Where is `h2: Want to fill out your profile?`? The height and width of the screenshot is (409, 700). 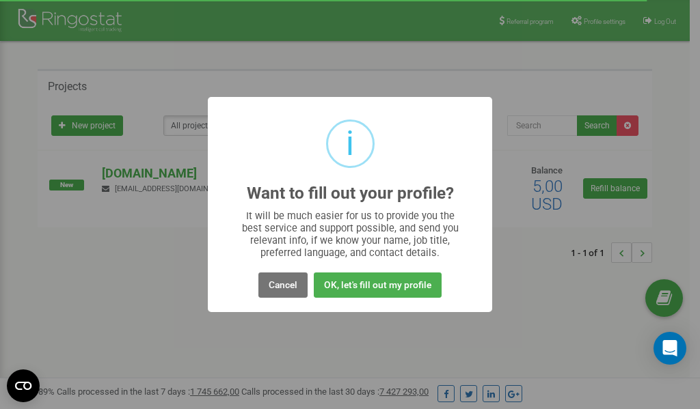
h2: Want to fill out your profile? is located at coordinates (350, 193).